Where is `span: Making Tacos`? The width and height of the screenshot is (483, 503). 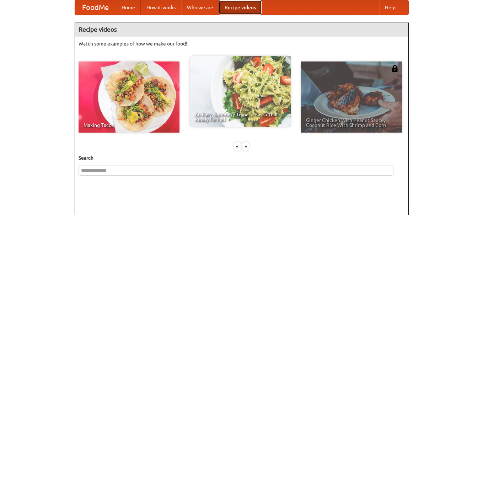
span: Making Tacos is located at coordinates (129, 125).